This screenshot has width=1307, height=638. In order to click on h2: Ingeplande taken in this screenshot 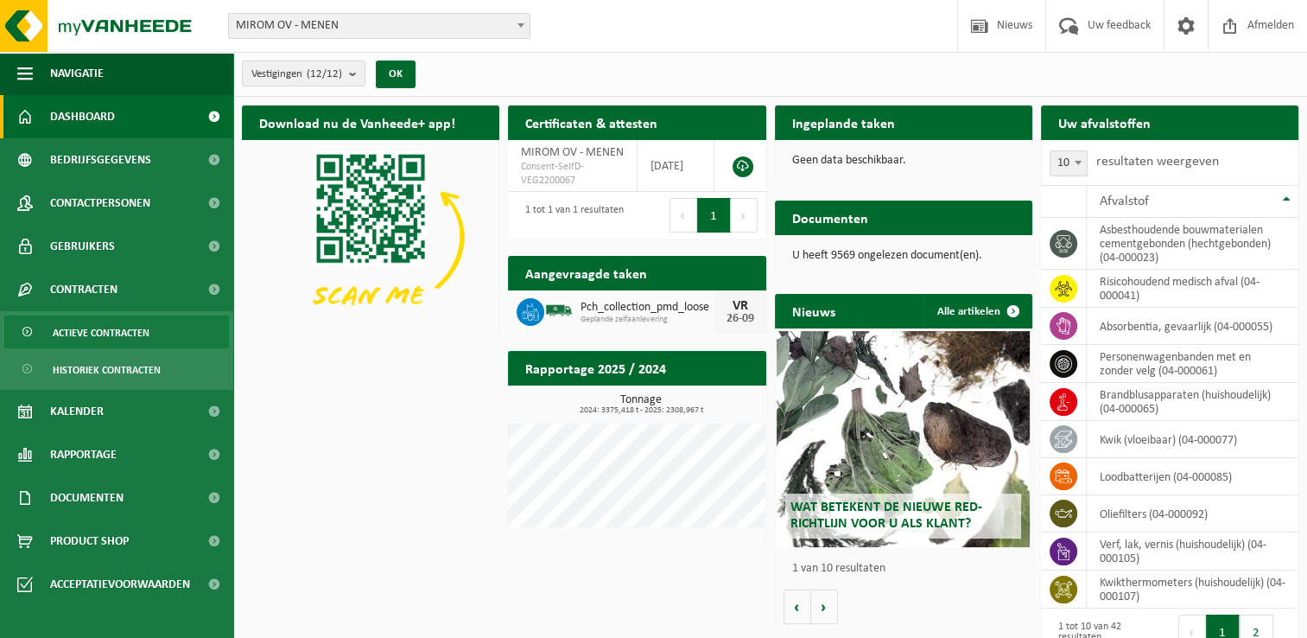, I will do `click(843, 122)`.